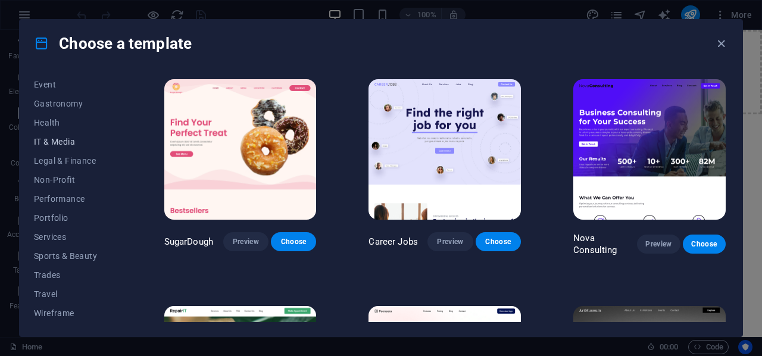 The height and width of the screenshot is (356, 762). Describe the element at coordinates (73, 275) in the screenshot. I see `span: Trades` at that location.